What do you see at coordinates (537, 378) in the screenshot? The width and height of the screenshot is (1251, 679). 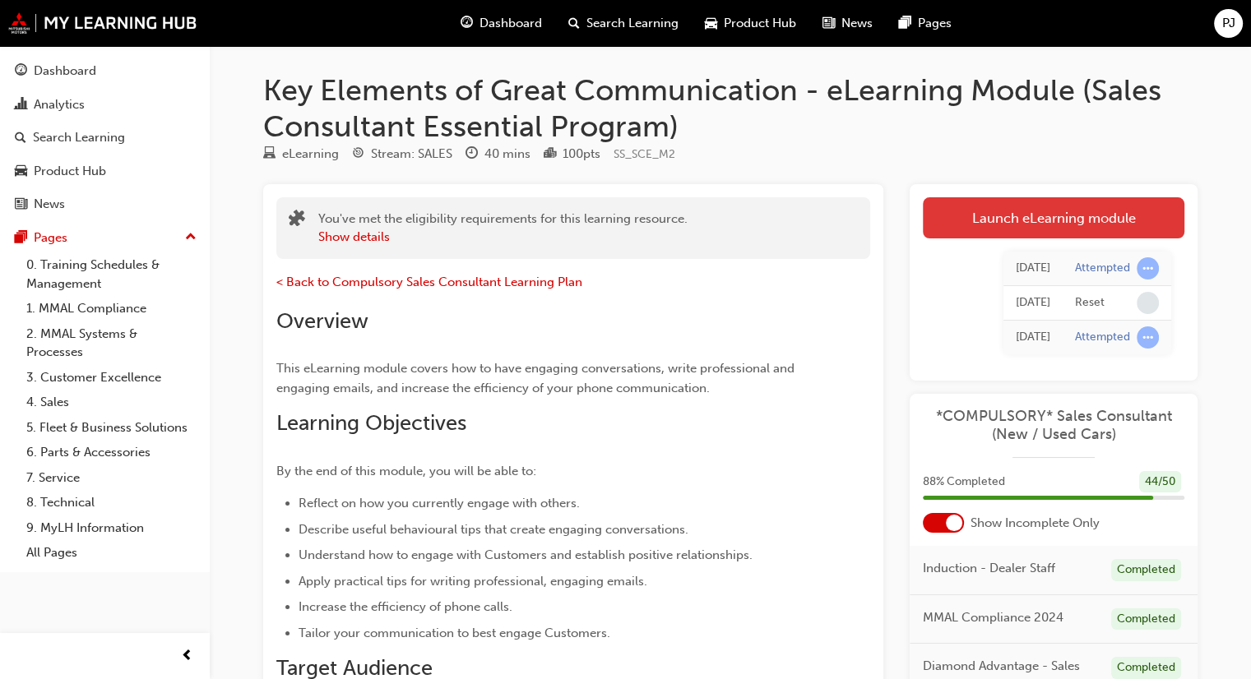 I see `span: This eLearning module covers how to have engaging conversations, write professional and engaging ...` at bounding box center [537, 378].